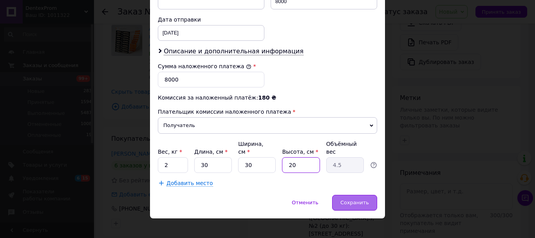 The image size is (535, 238). What do you see at coordinates (345, 148) in the screenshot?
I see `div: Объёмный вес` at bounding box center [345, 148].